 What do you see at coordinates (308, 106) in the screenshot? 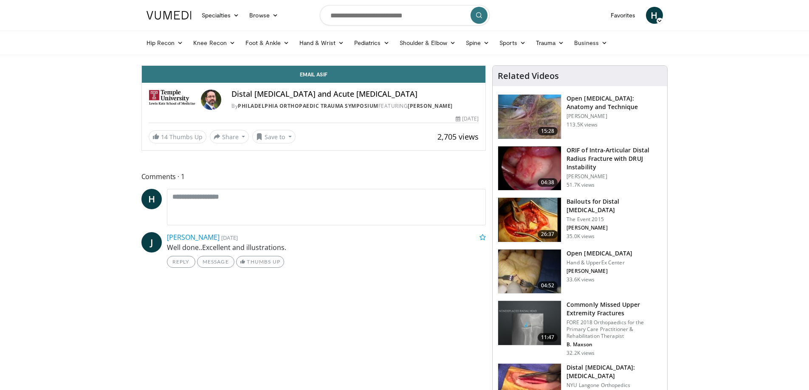
I see `a: Philadelphia Orthopaedic Trauma Symposium` at bounding box center [308, 106].